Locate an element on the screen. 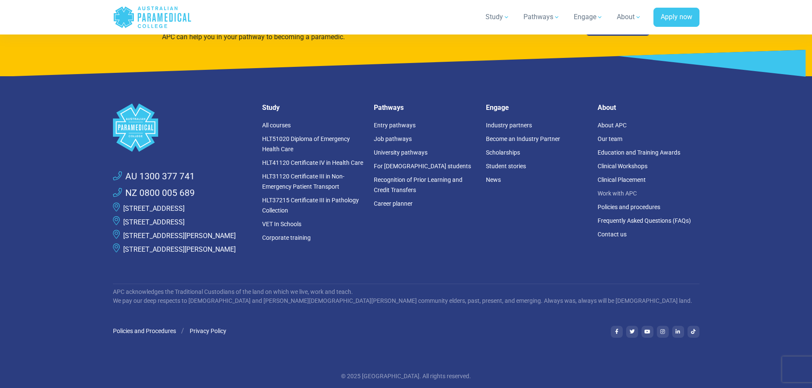 The width and height of the screenshot is (812, 388). h5: Pathways is located at coordinates (425, 107).